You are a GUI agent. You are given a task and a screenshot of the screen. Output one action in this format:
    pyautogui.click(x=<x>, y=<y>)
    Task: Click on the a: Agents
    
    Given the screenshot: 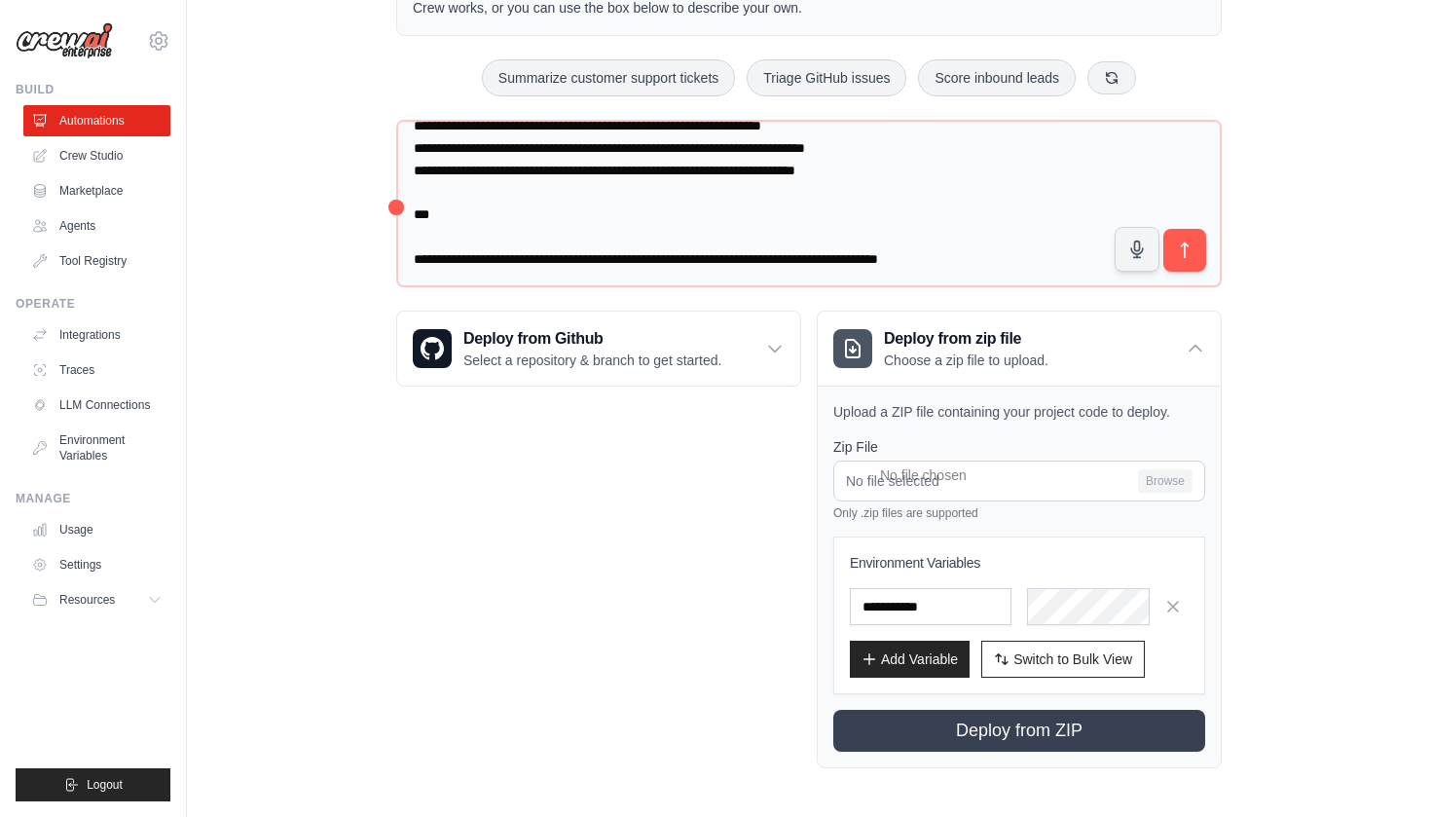 What is the action you would take?
    pyautogui.click(x=96, y=226)
    